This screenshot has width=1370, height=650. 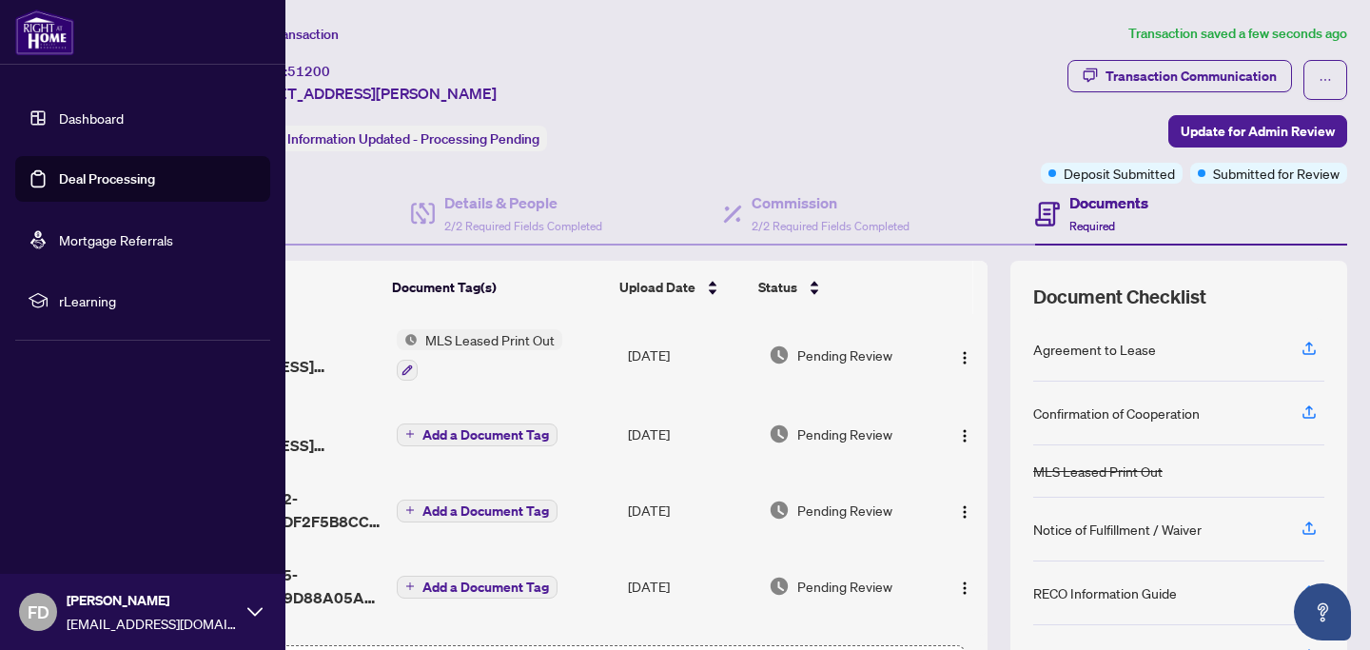 I want to click on h4: Commission, so click(x=831, y=203).